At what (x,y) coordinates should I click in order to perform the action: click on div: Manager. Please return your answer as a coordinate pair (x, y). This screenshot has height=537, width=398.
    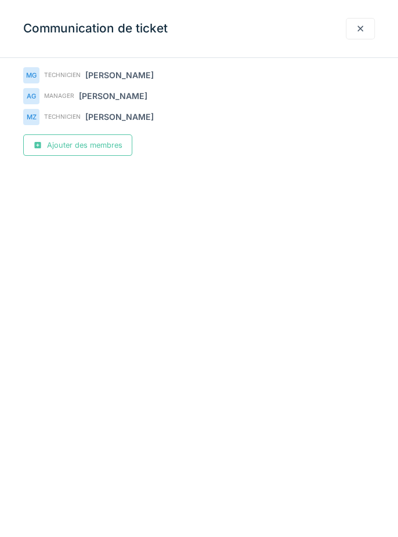
    Looking at the image, I should click on (59, 96).